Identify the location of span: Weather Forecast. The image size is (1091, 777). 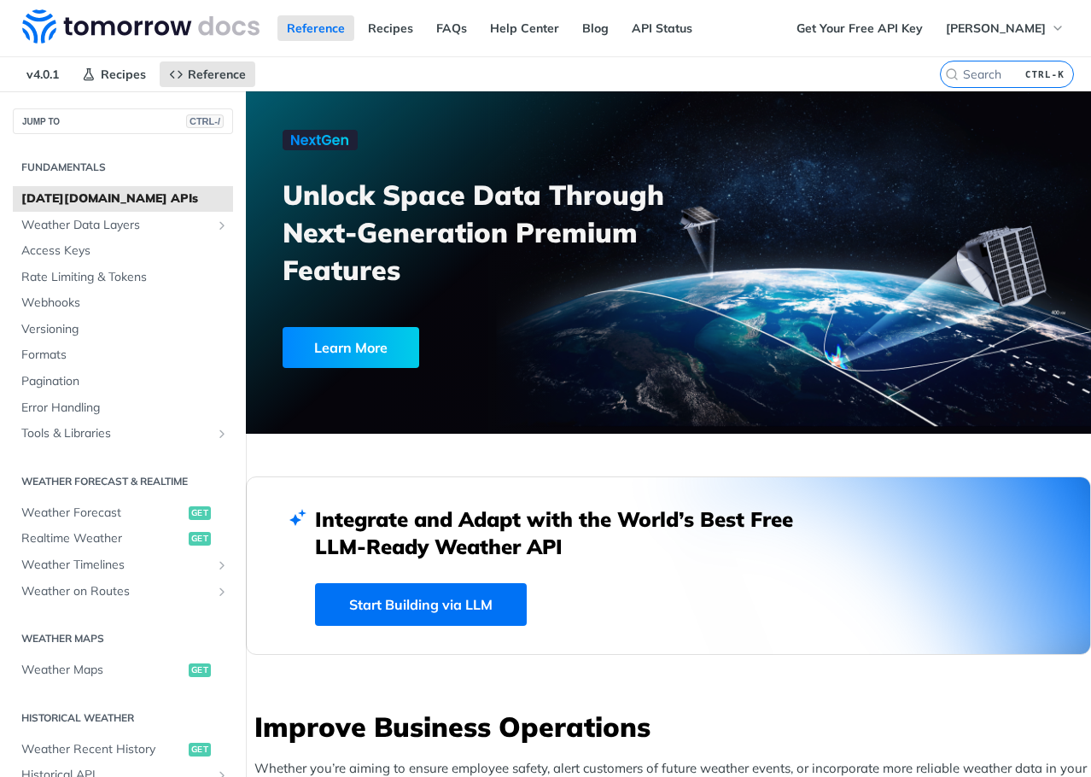
(102, 513).